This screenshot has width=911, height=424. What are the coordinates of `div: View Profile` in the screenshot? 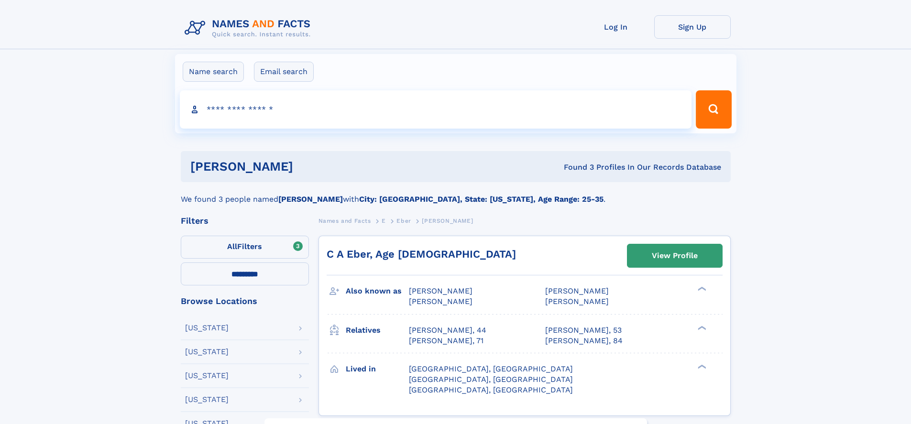 It's located at (674, 256).